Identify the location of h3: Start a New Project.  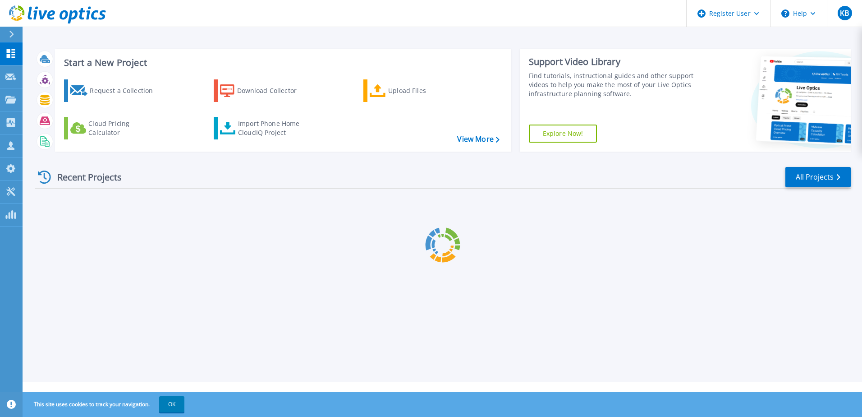
(281, 63).